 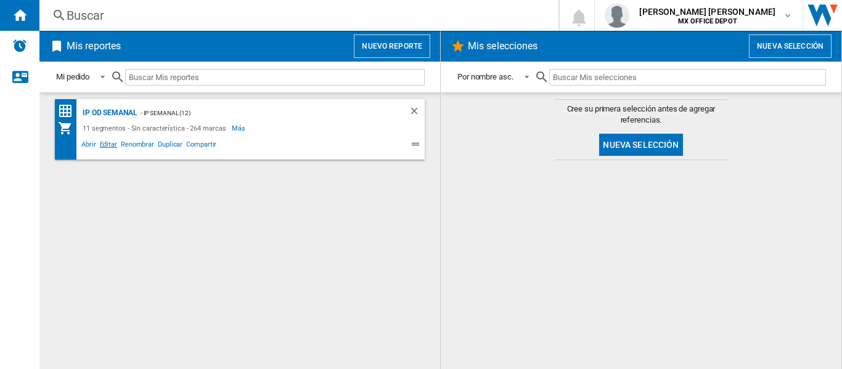 What do you see at coordinates (617, 15) in the screenshot?
I see `img: profile.jpg` at bounding box center [617, 15].